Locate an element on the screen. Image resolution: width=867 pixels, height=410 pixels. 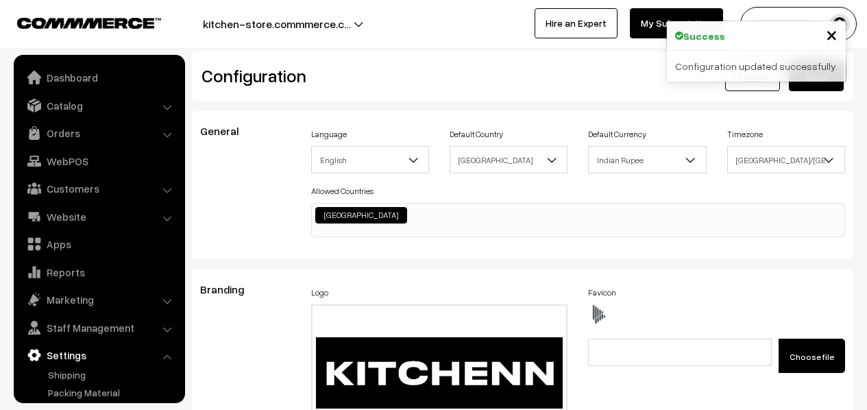
label: Favicon is located at coordinates (601, 293).